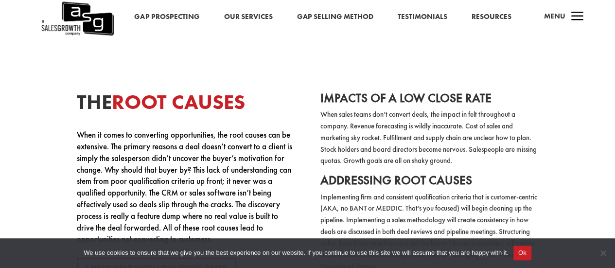 The width and height of the screenshot is (615, 268). I want to click on button: Ok, so click(522, 253).